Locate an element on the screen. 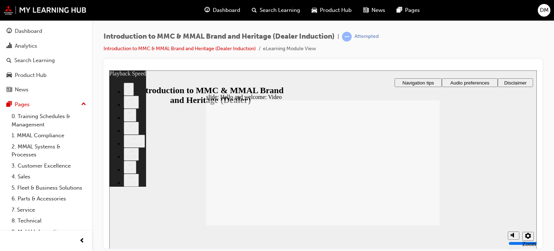 This screenshot has width=554, height=251. div: Analytics is located at coordinates (26, 46).